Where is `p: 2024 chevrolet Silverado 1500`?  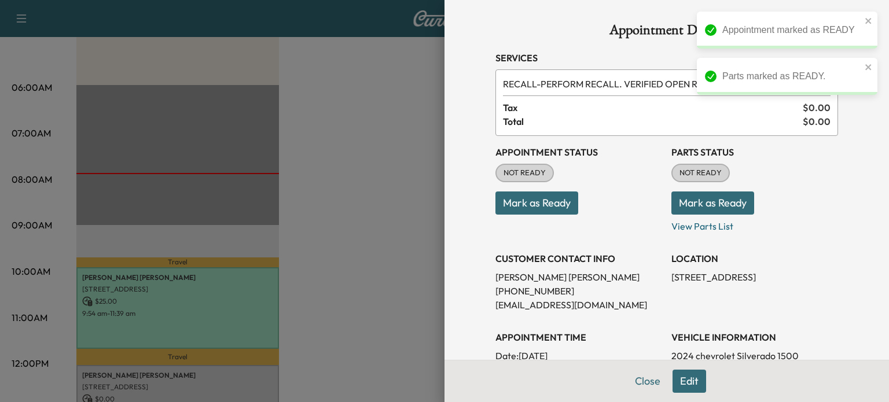
p: 2024 chevrolet Silverado 1500 is located at coordinates (754, 356).